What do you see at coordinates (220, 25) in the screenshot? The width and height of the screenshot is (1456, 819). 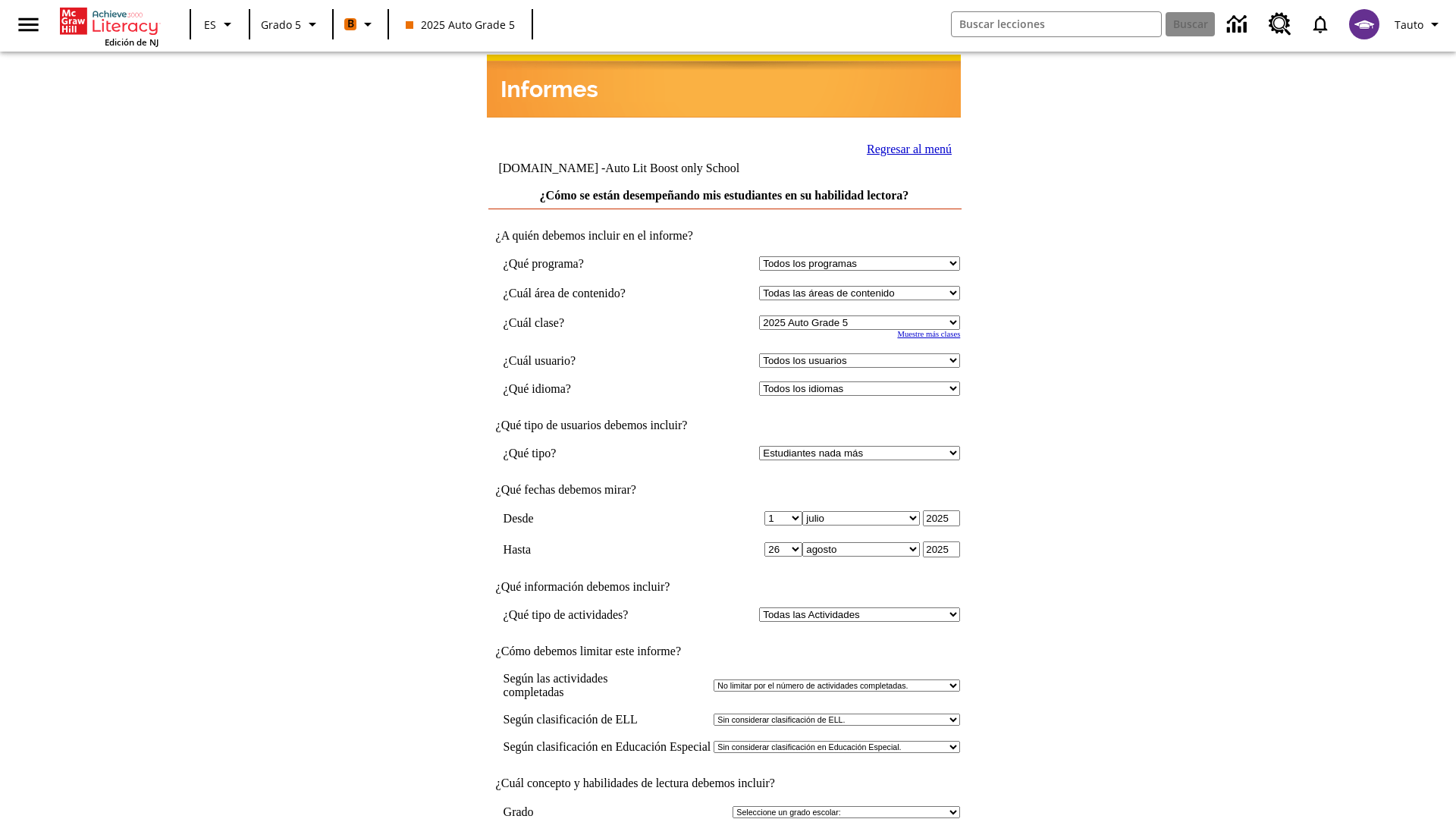 I see `button: Lenguaje: ES, Selecciona un idioma` at bounding box center [220, 25].